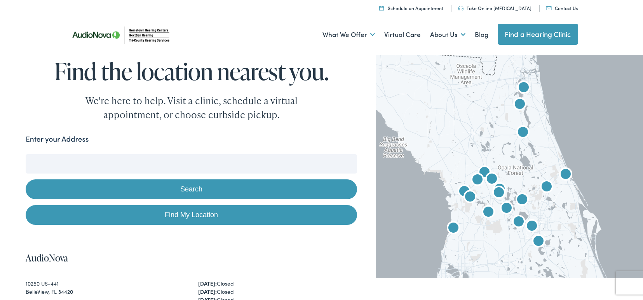  I want to click on div: BelleView, FL 34420, so click(105, 291).